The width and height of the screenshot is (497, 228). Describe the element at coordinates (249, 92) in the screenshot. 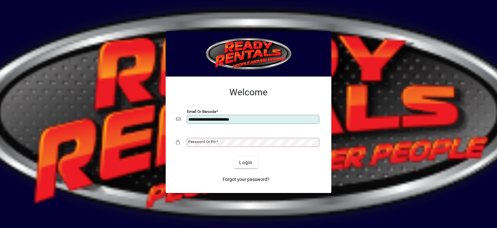

I see `h2: Welcome` at that location.